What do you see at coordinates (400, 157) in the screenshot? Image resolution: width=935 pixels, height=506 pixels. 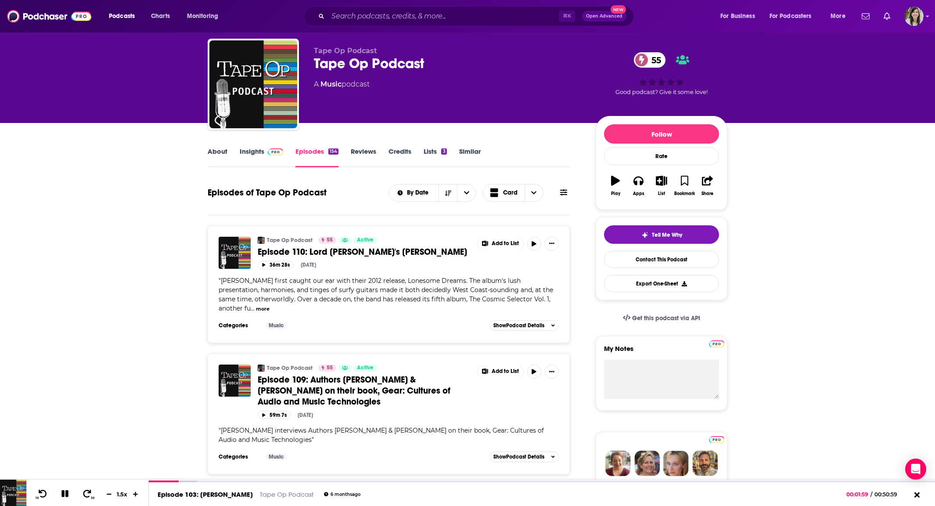 I see `a: Credits` at bounding box center [400, 157].